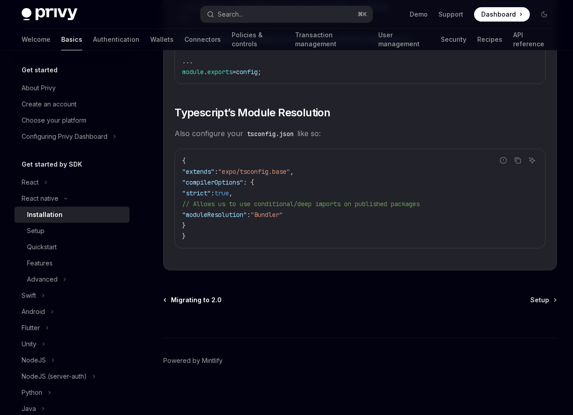 This screenshot has height=415, width=573. Describe the element at coordinates (42, 247) in the screenshot. I see `div: Quickstart` at that location.